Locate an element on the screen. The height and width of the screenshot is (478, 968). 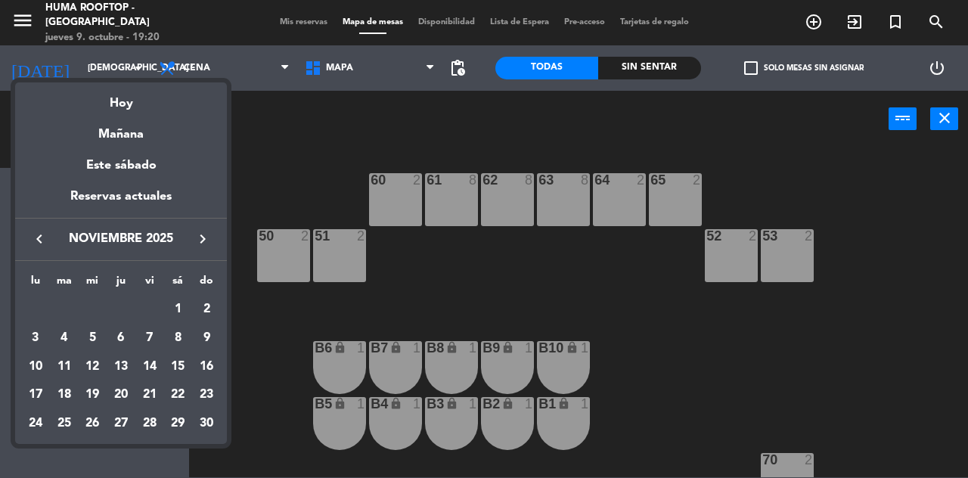
td: 24 de noviembre de 2025 is located at coordinates (36, 424).